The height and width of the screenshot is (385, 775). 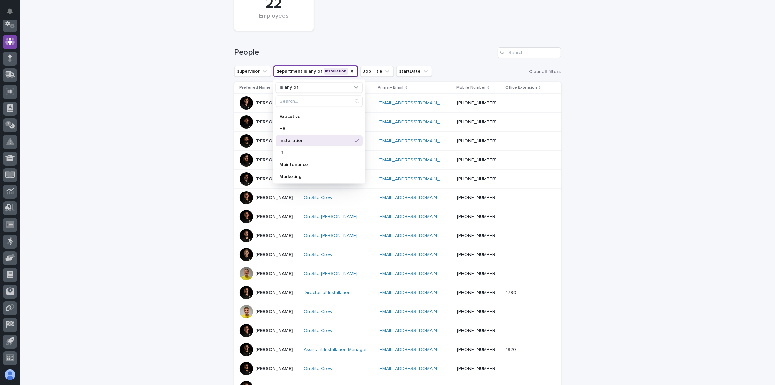 I want to click on p: 1790, so click(x=512, y=292).